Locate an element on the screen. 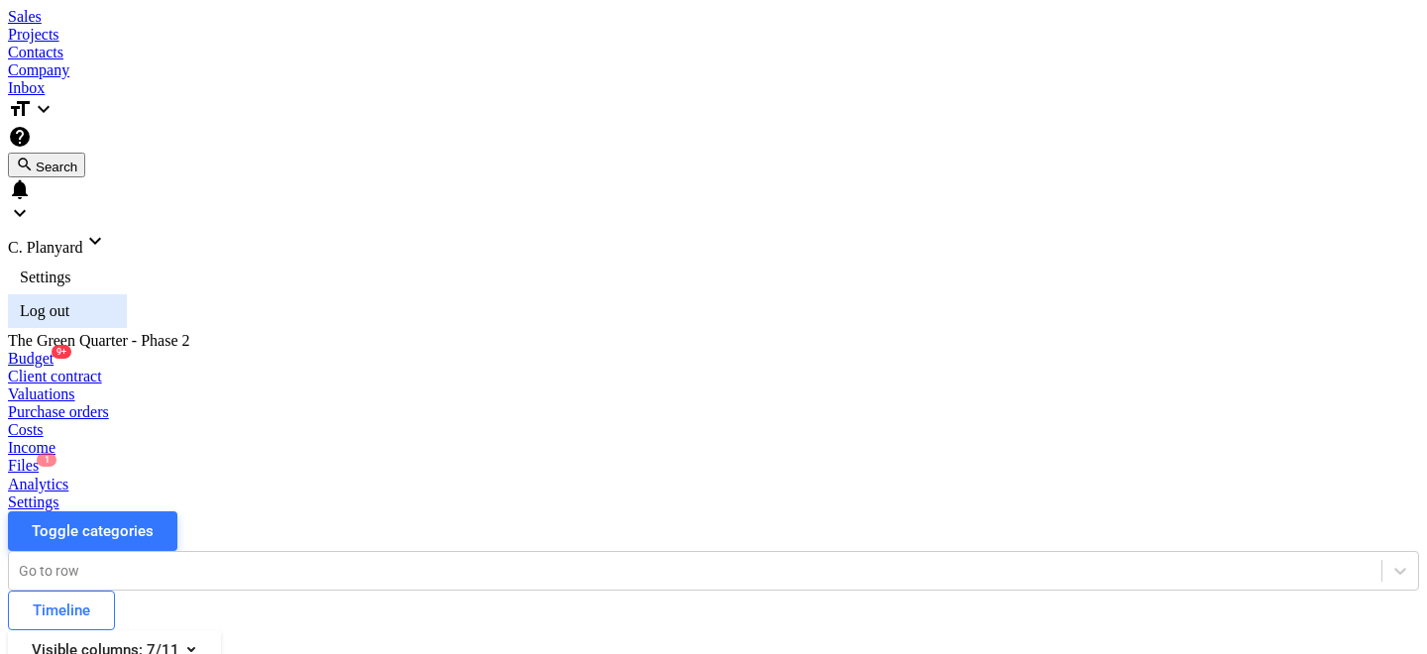  div: Chat Widget is located at coordinates (1377, 606).